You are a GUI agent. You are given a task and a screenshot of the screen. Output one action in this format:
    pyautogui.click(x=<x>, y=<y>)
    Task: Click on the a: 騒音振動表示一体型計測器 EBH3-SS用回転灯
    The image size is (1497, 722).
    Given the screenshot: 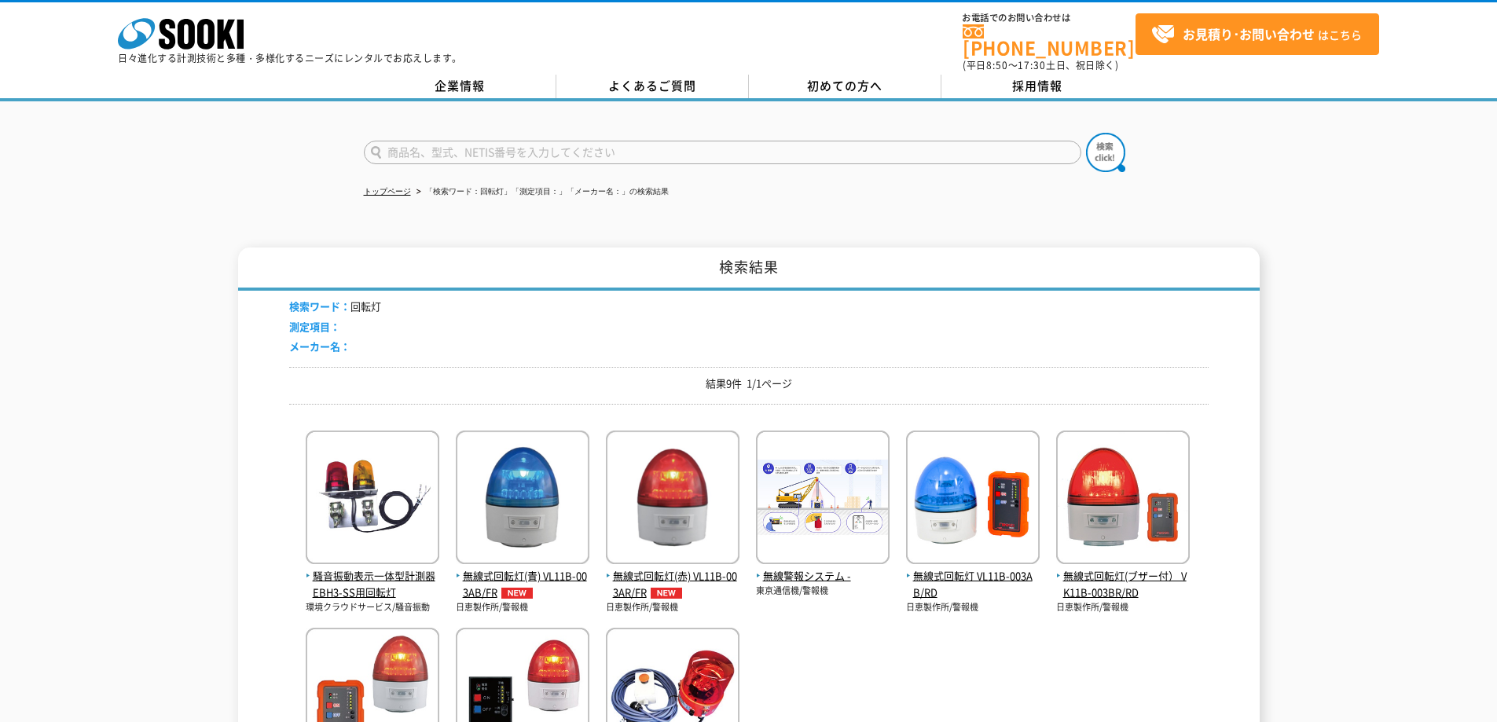 What is the action you would take?
    pyautogui.click(x=373, y=576)
    